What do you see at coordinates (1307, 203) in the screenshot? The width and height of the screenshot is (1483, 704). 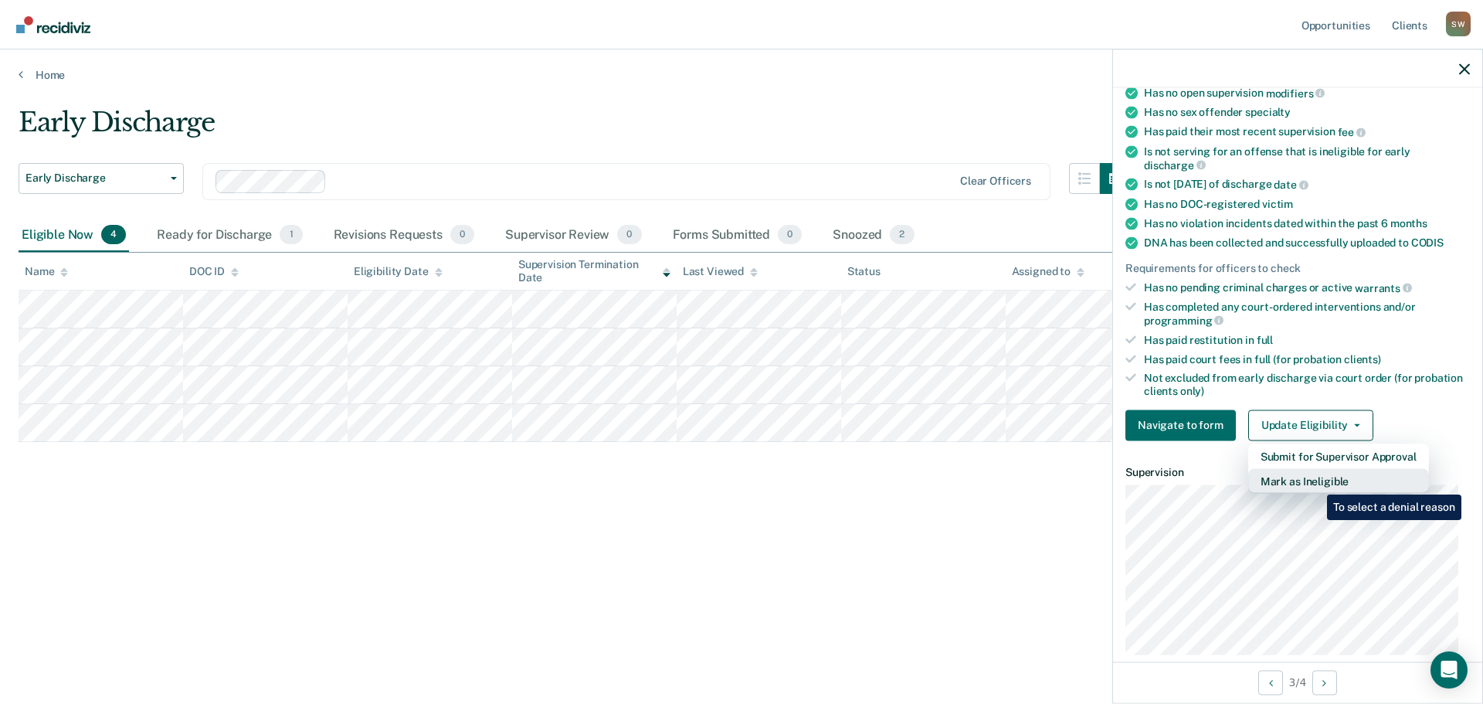 I see `div: Has no DOC-registered` at bounding box center [1307, 203].